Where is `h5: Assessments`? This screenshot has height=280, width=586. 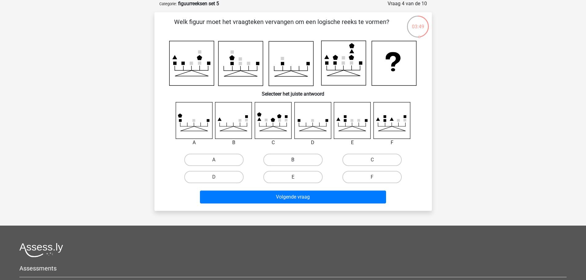
h5: Assessments is located at coordinates (293, 269).